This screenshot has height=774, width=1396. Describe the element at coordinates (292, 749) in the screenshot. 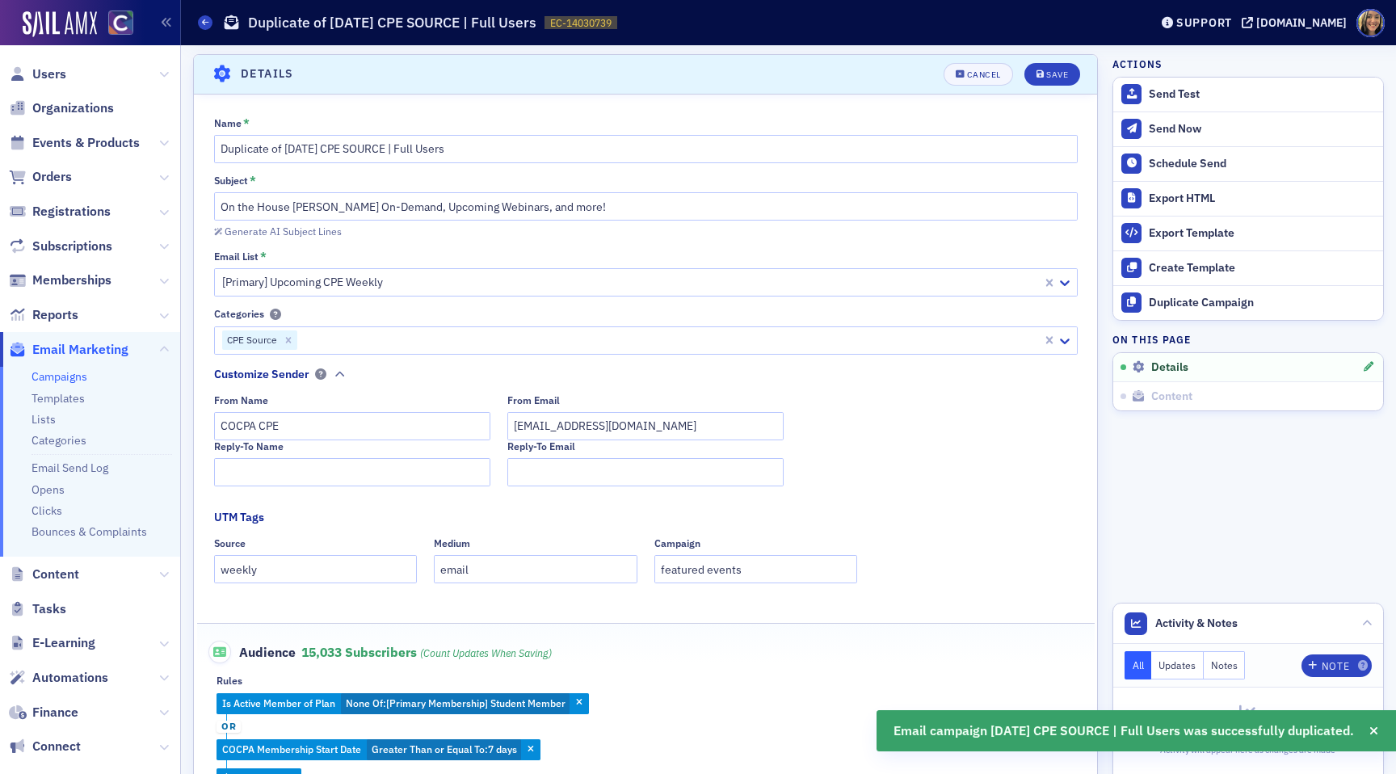

I see `span: COCPA Membership Start Date` at that location.